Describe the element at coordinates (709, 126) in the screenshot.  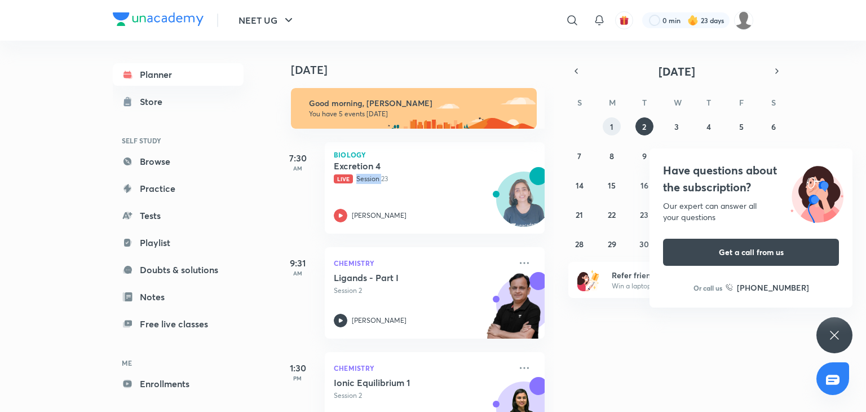
I see `abbr: September 4, 2025` at that location.